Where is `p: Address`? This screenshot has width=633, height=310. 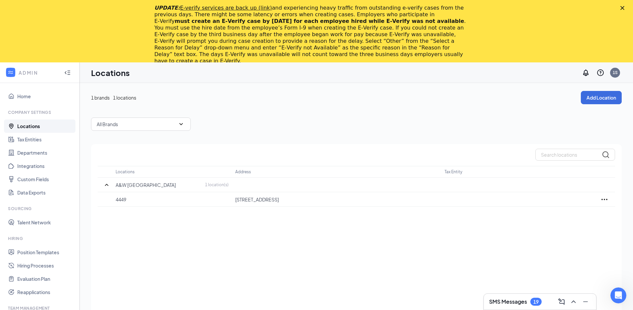 p: Address is located at coordinates (243, 172).